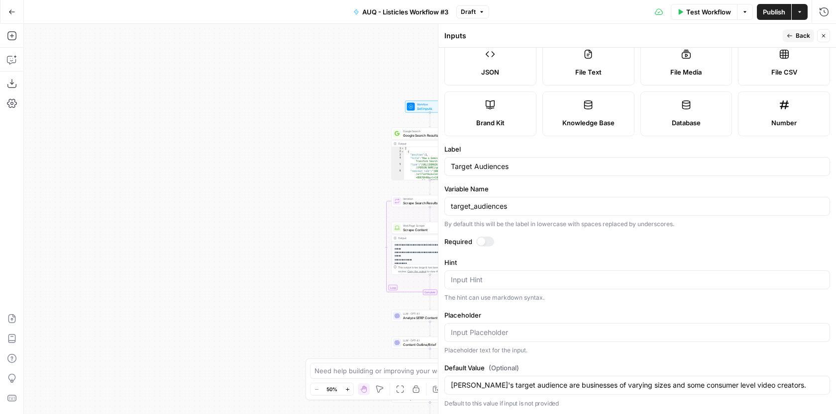  I want to click on span: Analyze SERP Content, so click(428, 318).